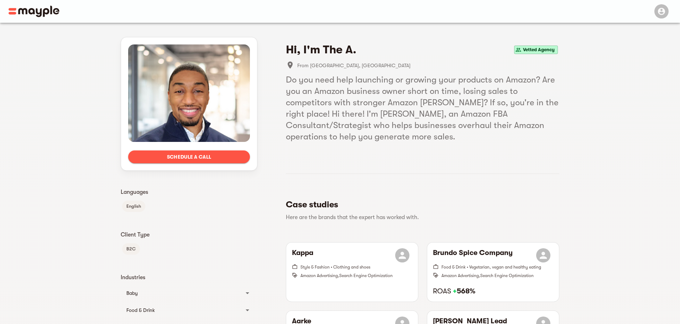 This screenshot has height=324, width=680. I want to click on span: Schedule a call, so click(189, 157).